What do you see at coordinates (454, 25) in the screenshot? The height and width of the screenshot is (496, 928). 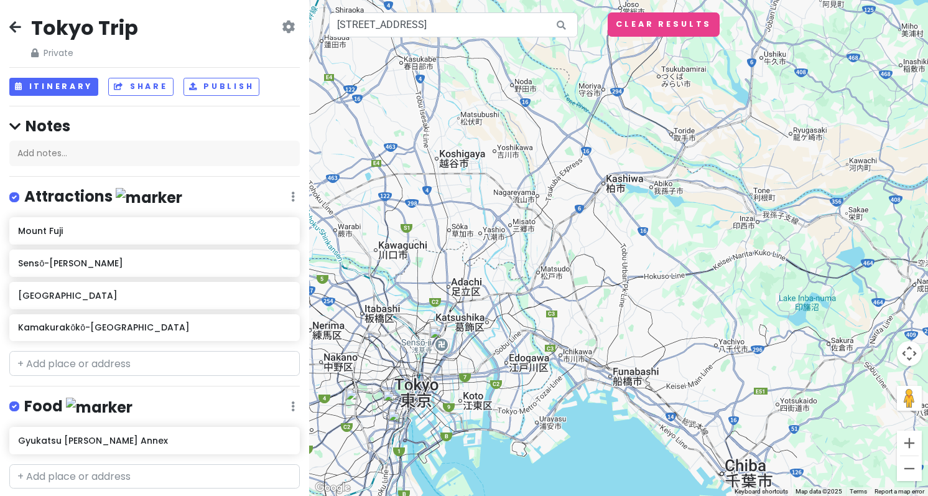 I see `input: Search a place` at bounding box center [454, 25].